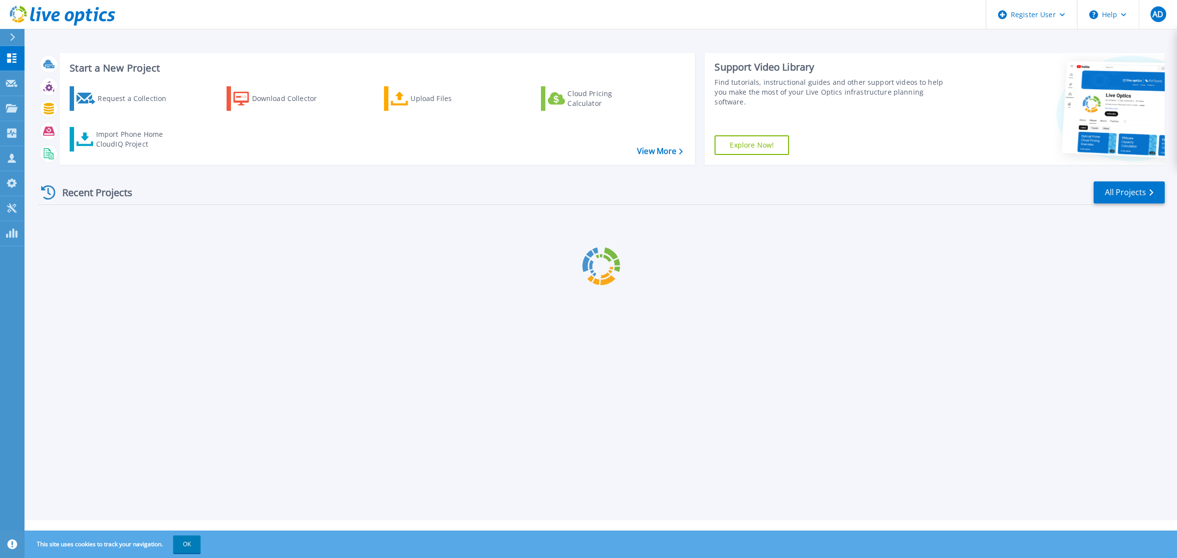  I want to click on div: Import Phone Home CloudIQ Project, so click(134, 139).